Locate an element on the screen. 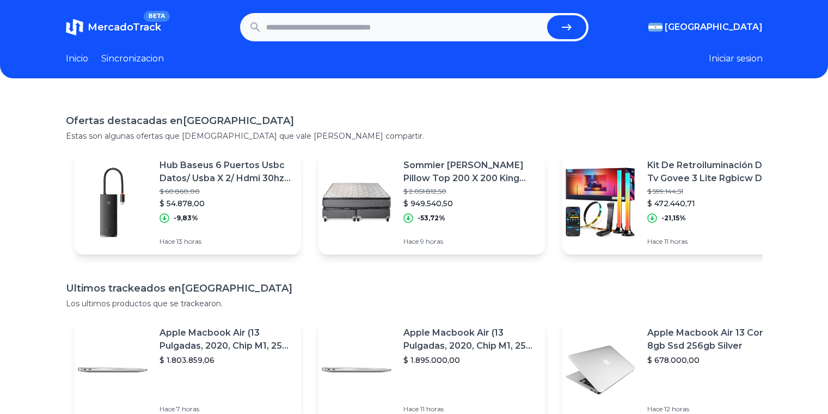  a: Inicio is located at coordinates (77, 59).